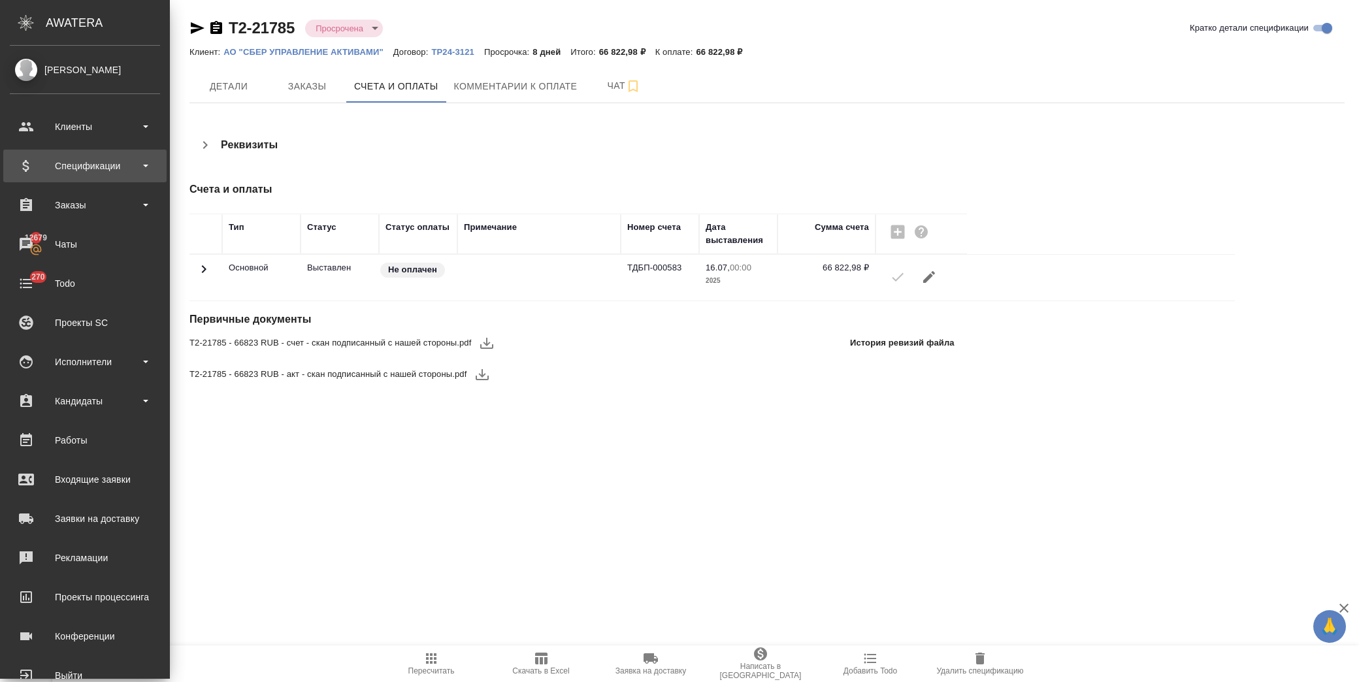 The image size is (1359, 682). I want to click on button: Просрочена, so click(339, 28).